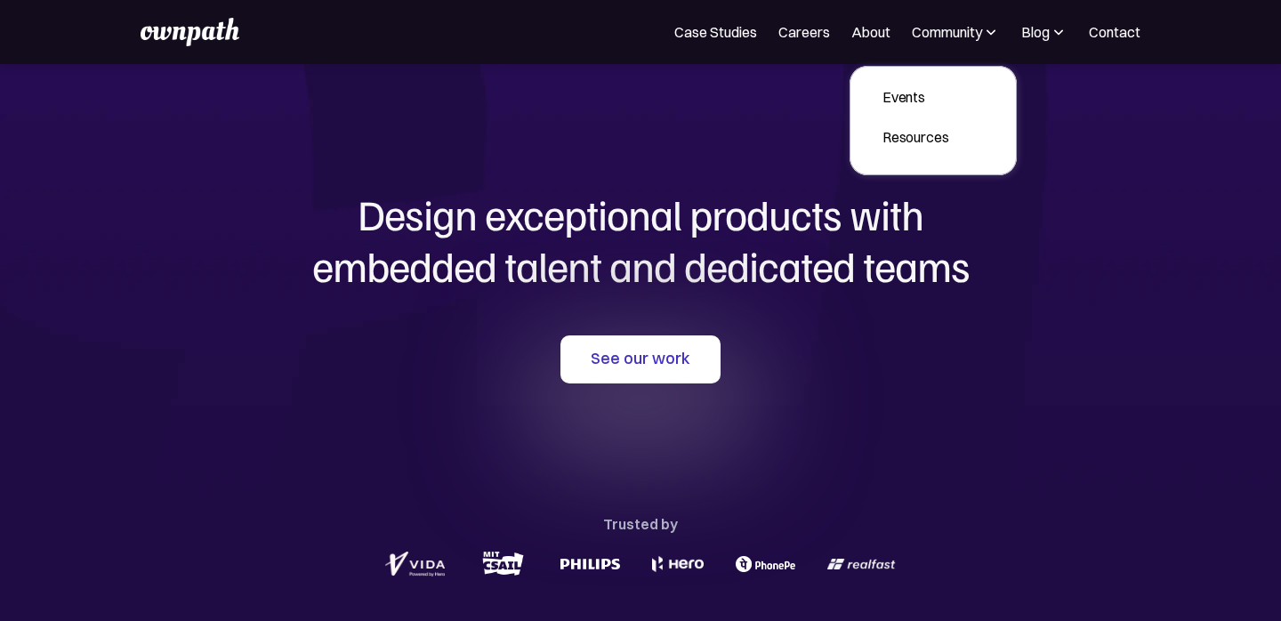  Describe the element at coordinates (916, 97) in the screenshot. I see `div: Events` at that location.